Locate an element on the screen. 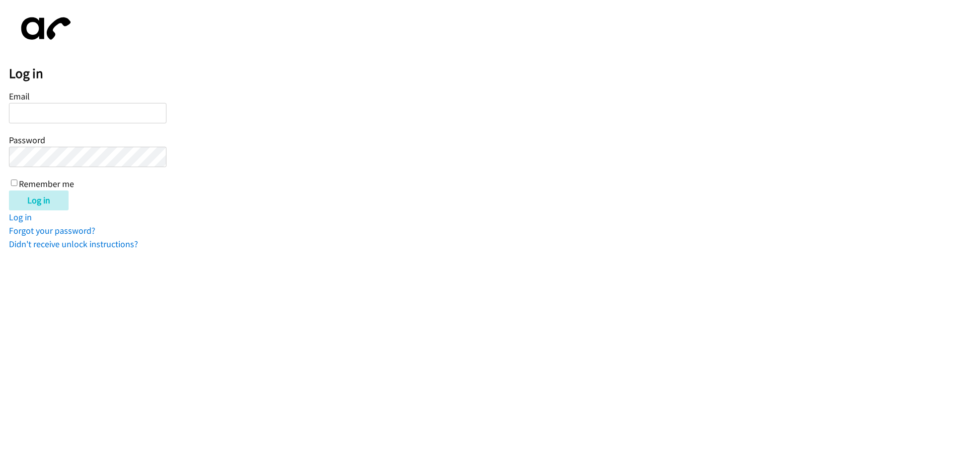  h2: Log in is located at coordinates (482, 74).